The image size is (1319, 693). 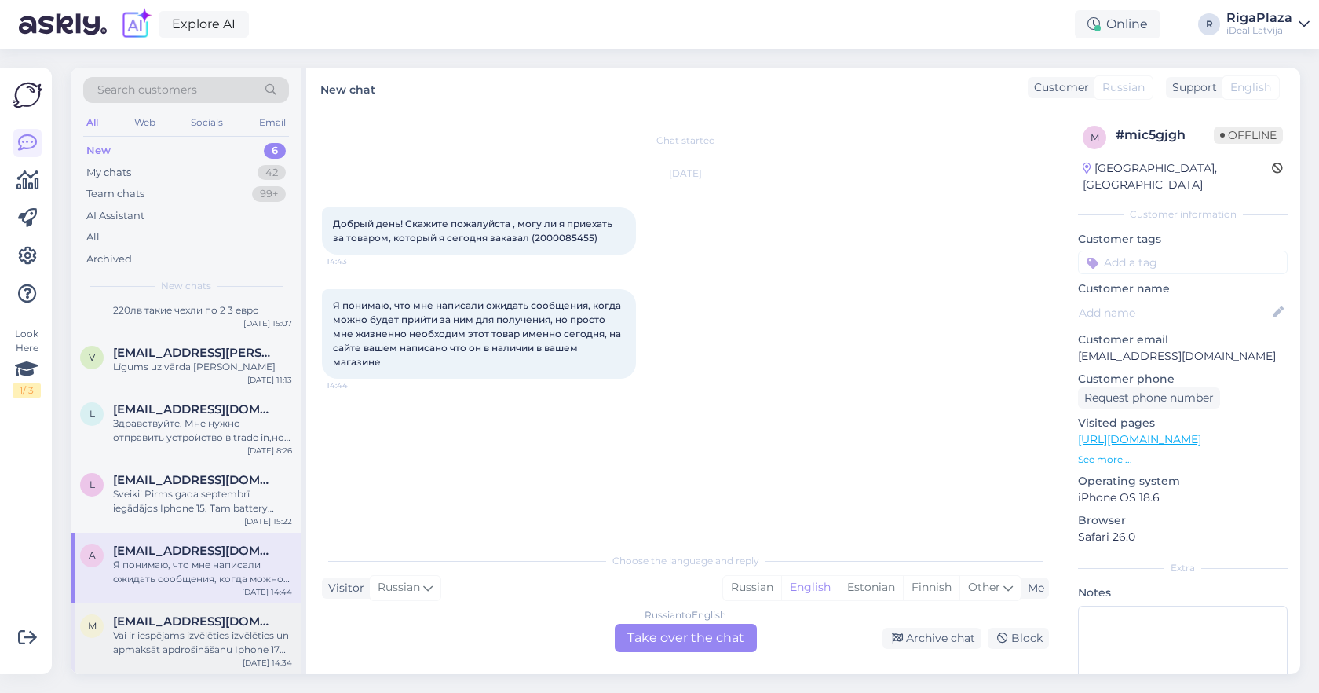 I want to click on div: Customer information, so click(x=1183, y=214).